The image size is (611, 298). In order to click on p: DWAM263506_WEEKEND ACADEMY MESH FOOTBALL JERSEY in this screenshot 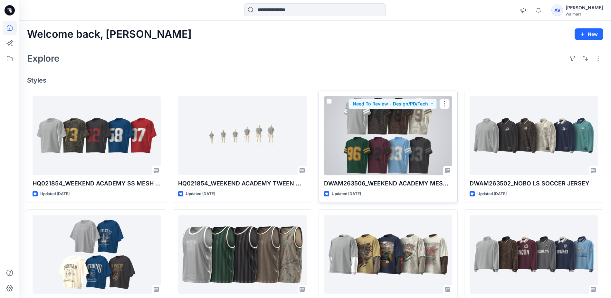, I will do `click(388, 183)`.